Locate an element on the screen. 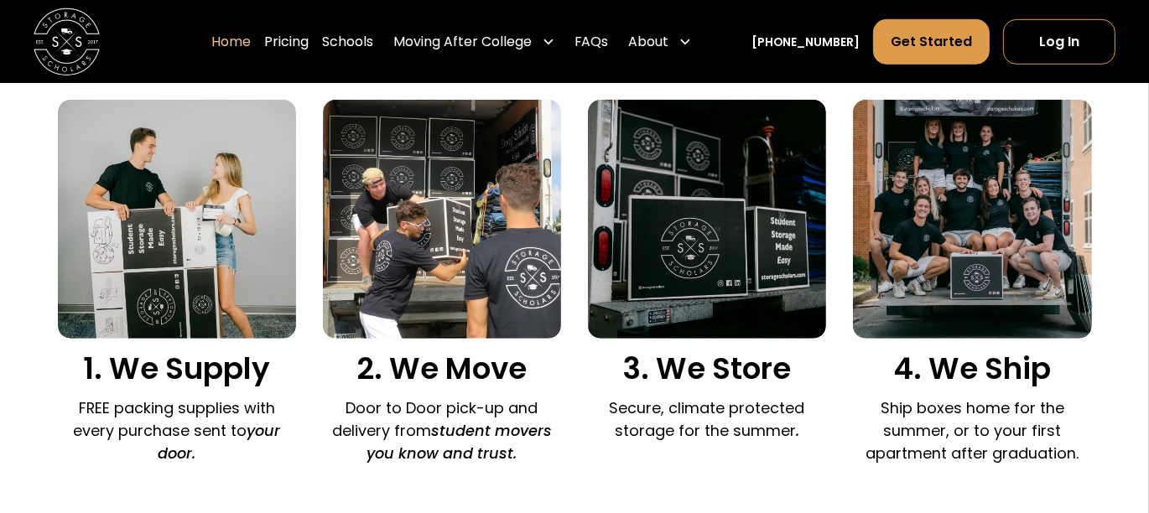  img: Door to door pick and delivery. is located at coordinates (442, 219).